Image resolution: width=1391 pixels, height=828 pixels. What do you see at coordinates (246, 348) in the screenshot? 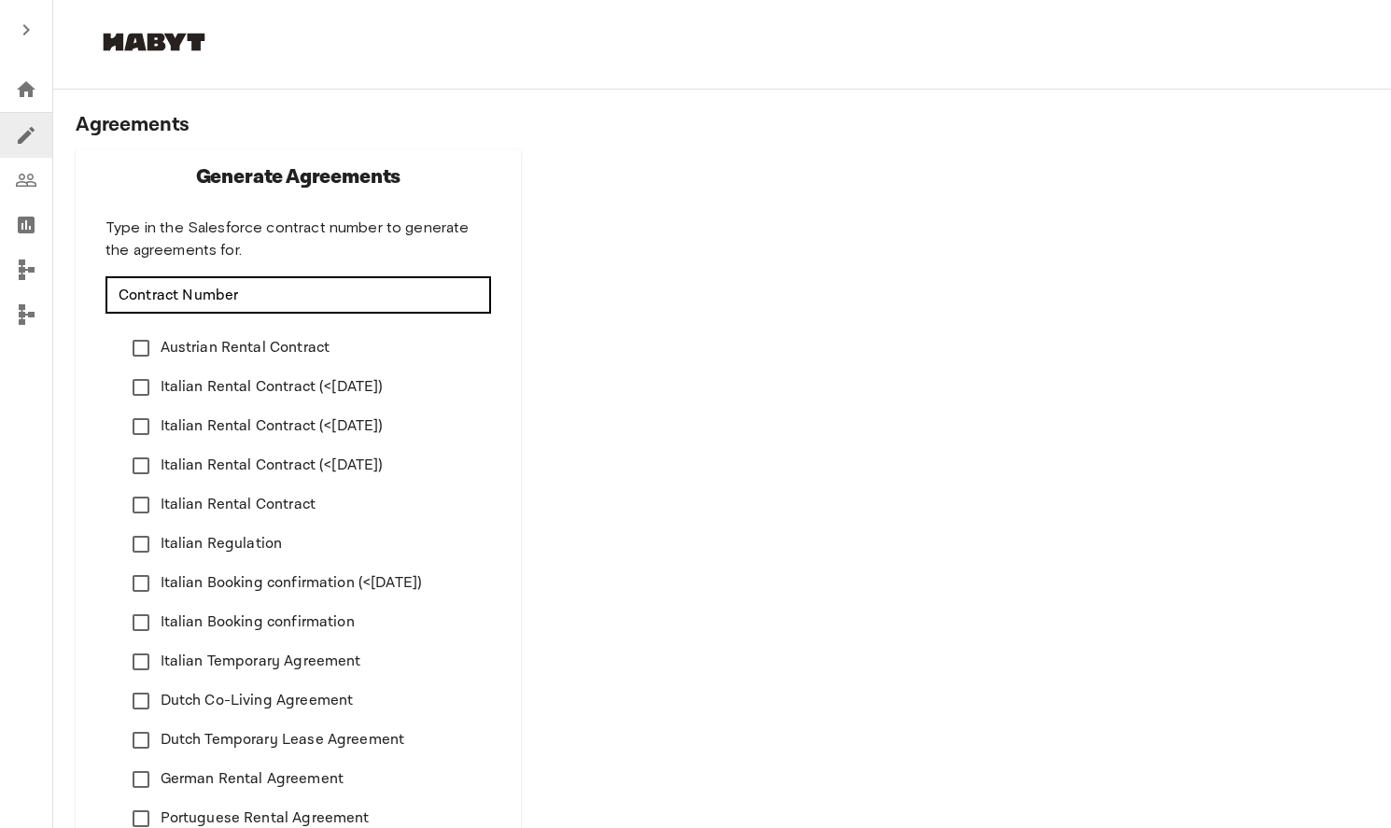
I see `span: Austrian Rental Contract` at bounding box center [246, 348].